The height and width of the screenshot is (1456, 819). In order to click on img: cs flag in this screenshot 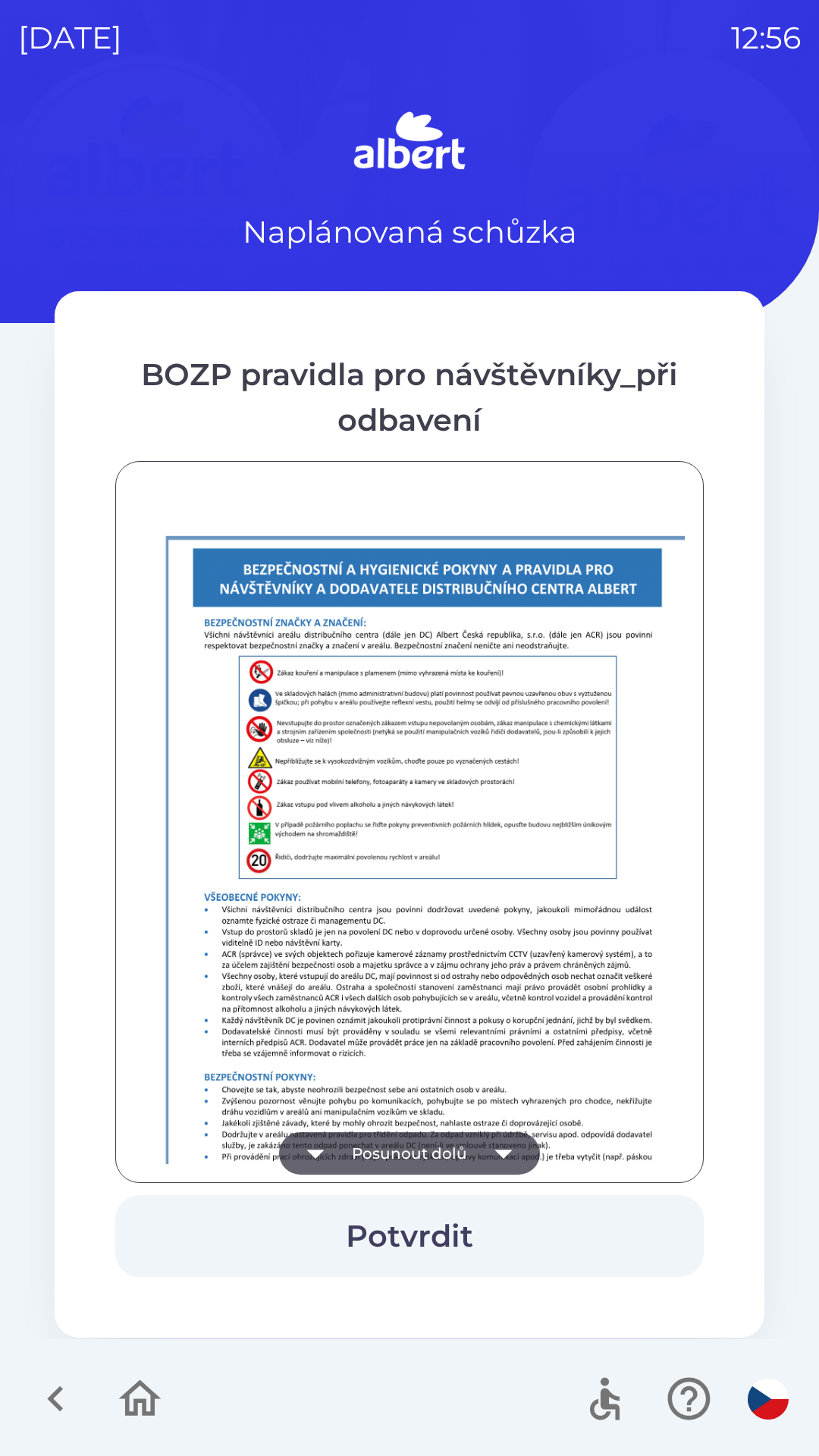, I will do `click(768, 1399)`.